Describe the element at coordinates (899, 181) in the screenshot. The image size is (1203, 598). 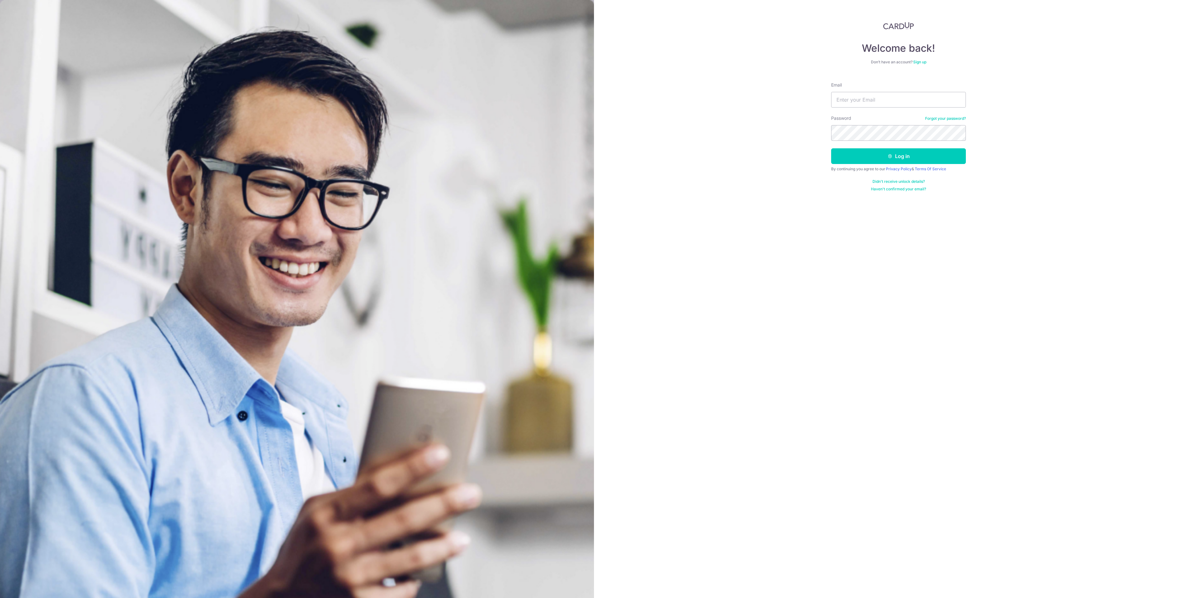
I see `a: Didn't receive unlock details?` at that location.